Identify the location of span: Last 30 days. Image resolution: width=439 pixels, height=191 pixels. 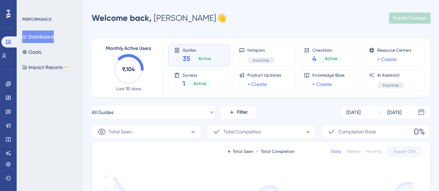
(128, 89).